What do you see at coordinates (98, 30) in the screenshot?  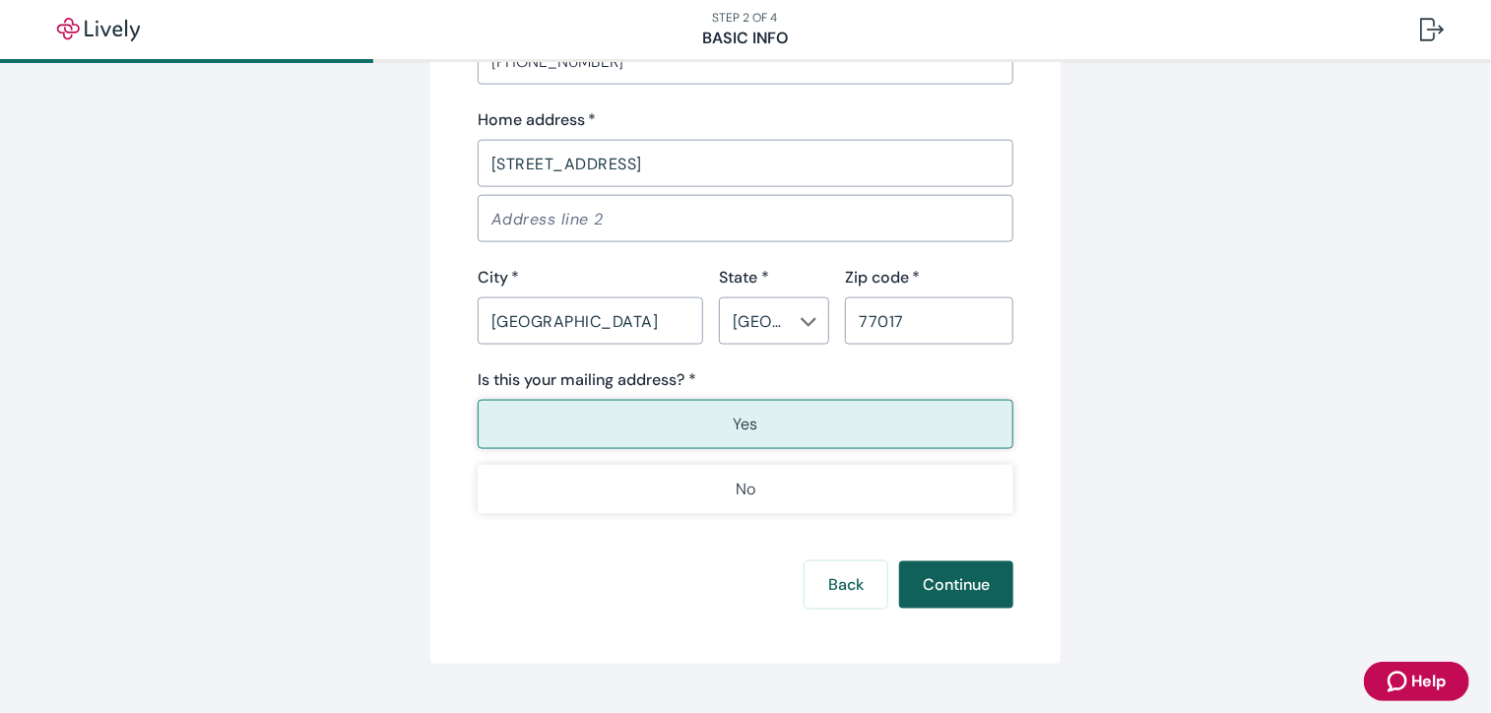 I see `img: Lively` at bounding box center [98, 30].